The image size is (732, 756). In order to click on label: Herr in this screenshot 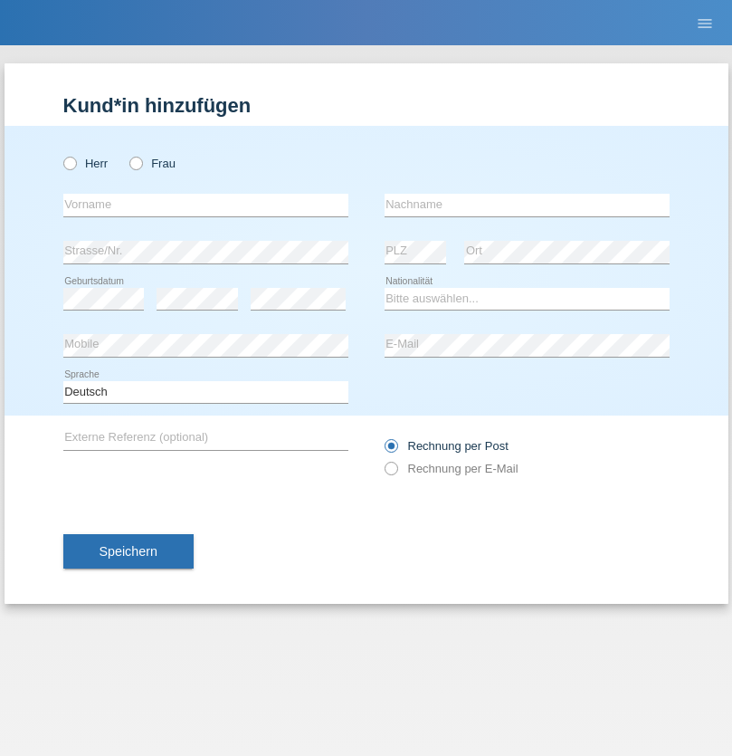, I will do `click(86, 163)`.